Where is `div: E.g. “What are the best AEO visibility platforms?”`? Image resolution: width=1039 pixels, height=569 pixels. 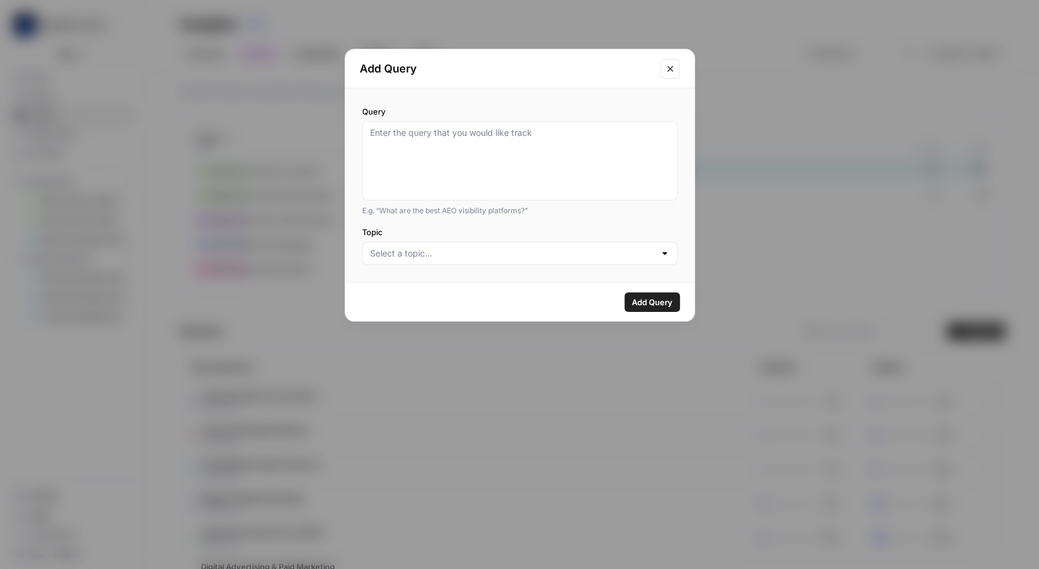
div: E.g. “What are the best AEO visibility platforms?” is located at coordinates (520, 211).